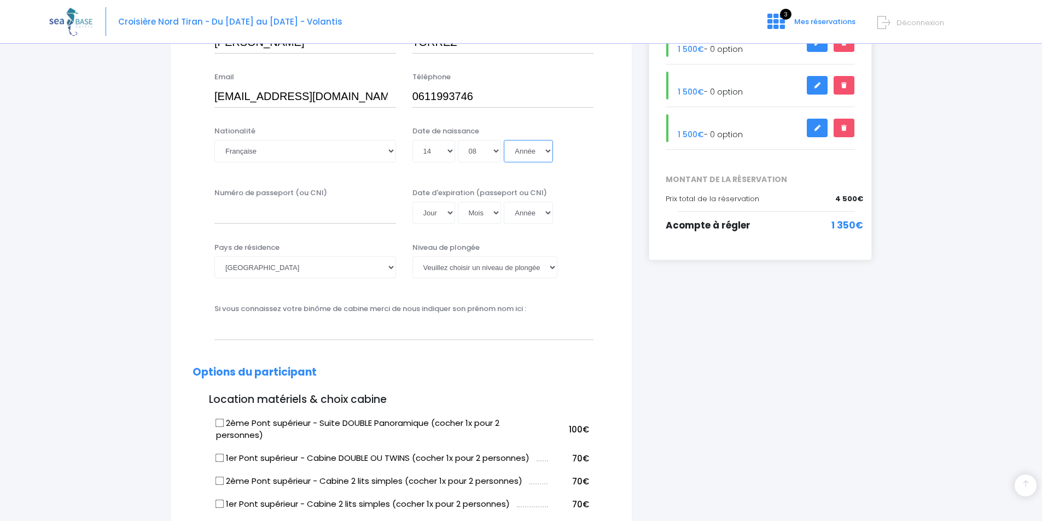 The width and height of the screenshot is (1042, 521). What do you see at coordinates (382, 429) in the screenshot?
I see `label: 2ème Pont supérieur - Suite DOUBLE Panoramique (cocher 1x pour 2 personnes)` at bounding box center [382, 429].